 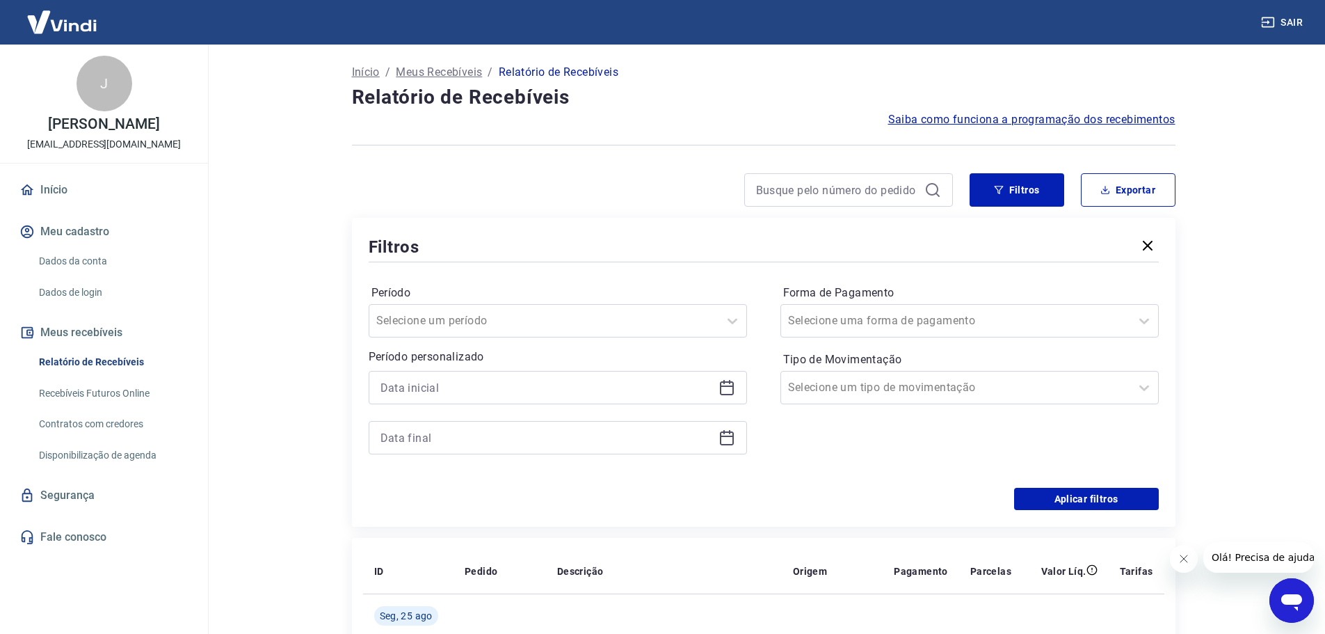 I want to click on p: Pagamento, so click(x=921, y=571).